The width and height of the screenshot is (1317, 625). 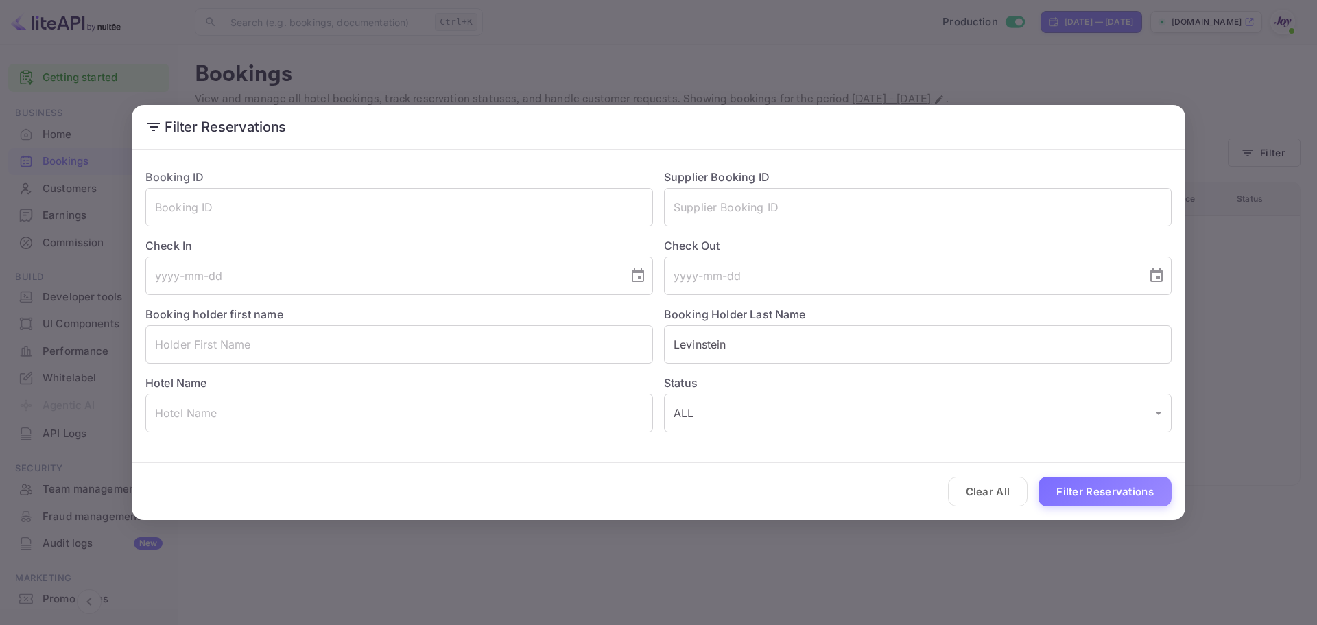 I want to click on label: Hotel Name, so click(x=176, y=383).